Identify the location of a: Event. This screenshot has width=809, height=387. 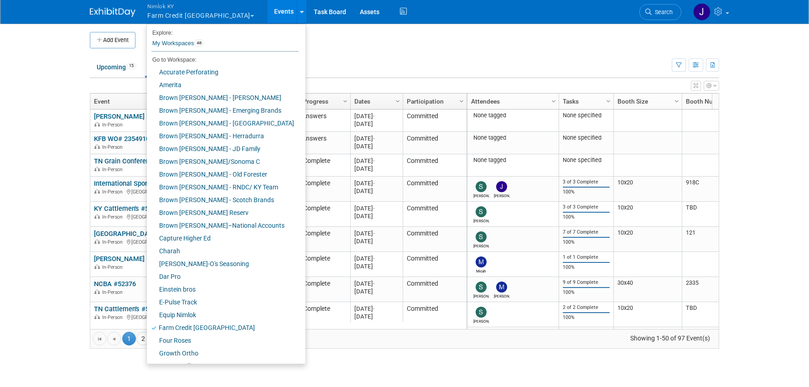
(185, 101).